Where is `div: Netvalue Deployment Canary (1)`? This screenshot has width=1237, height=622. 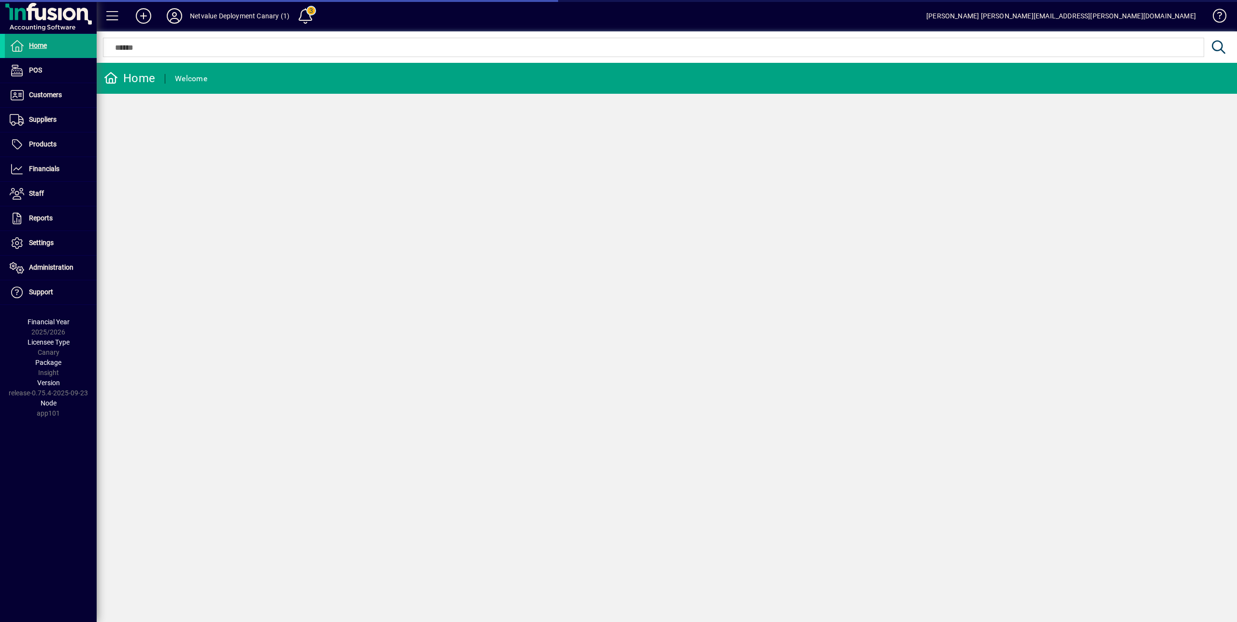
div: Netvalue Deployment Canary (1) is located at coordinates (240, 16).